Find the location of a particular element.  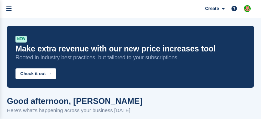

span: Create is located at coordinates (212, 9).